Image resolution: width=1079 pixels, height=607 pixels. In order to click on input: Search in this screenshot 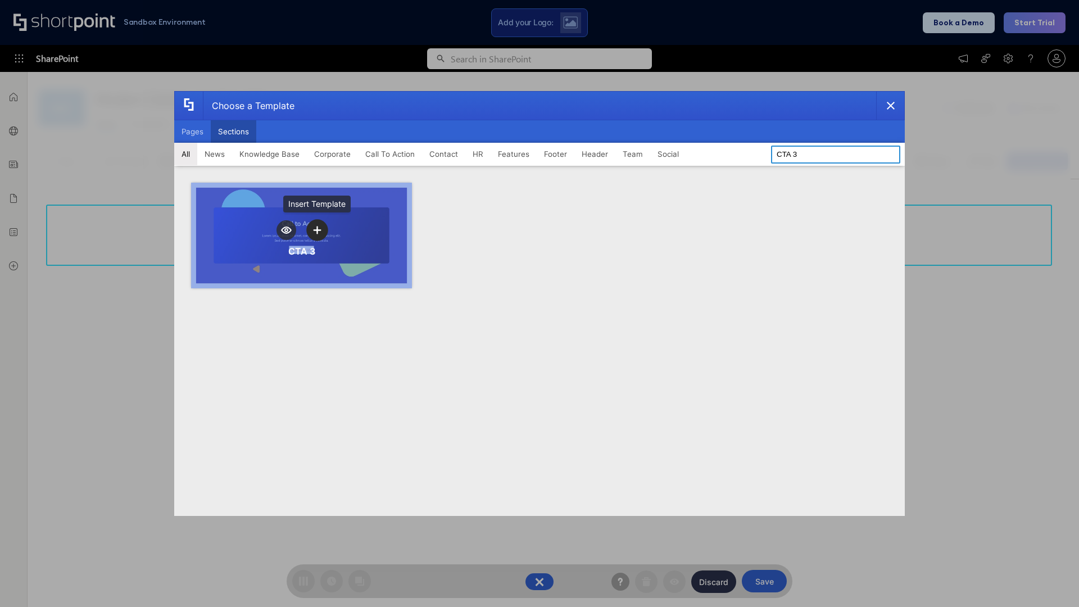, I will do `click(836, 155)`.